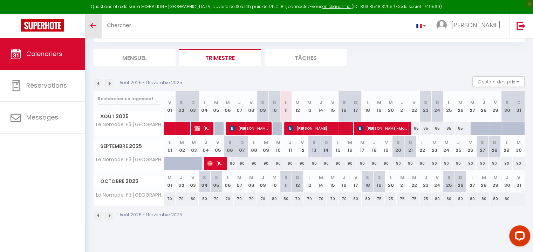  I want to click on th: 01, so click(170, 181).